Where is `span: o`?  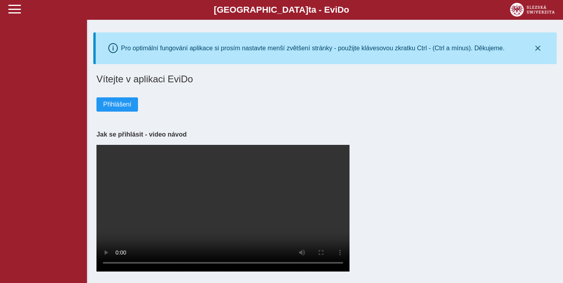 span: o is located at coordinates (347, 9).